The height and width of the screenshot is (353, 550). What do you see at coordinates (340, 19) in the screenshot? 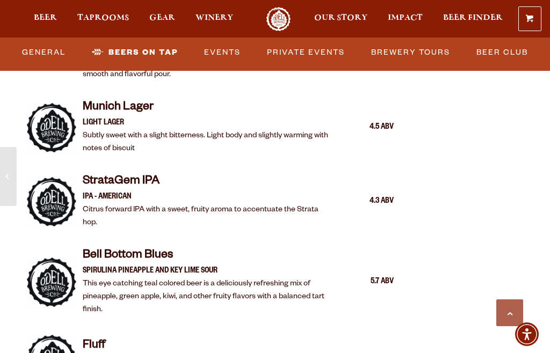
I see `a: Our Story` at bounding box center [340, 19].